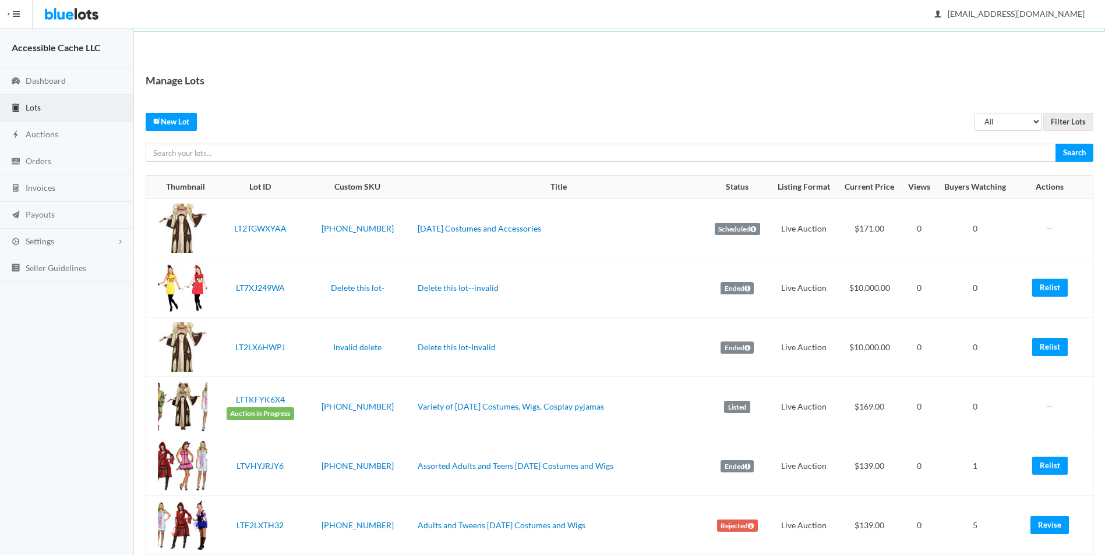 This screenshot has height=555, width=1105. I want to click on ion-icon: clipboard, so click(16, 108).